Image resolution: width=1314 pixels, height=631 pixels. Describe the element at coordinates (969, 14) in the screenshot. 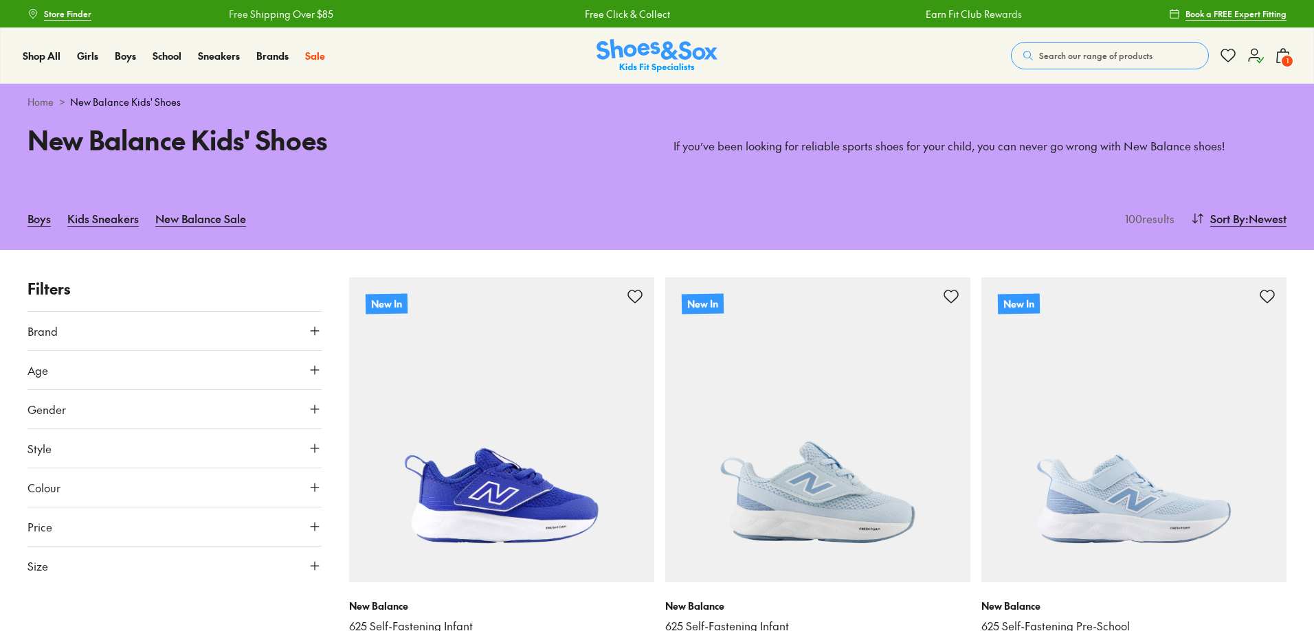

I see `a: Earn Fit Club Rewards` at that location.